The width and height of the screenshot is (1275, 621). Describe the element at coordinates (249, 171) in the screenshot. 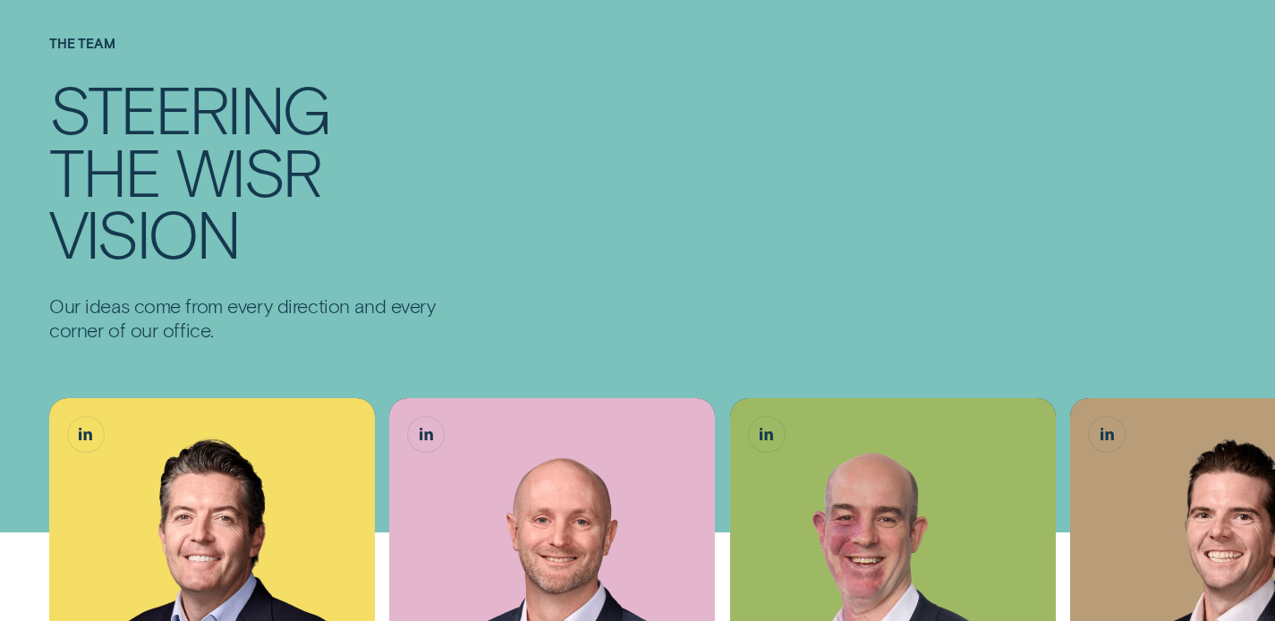

I see `div: Wisr` at that location.